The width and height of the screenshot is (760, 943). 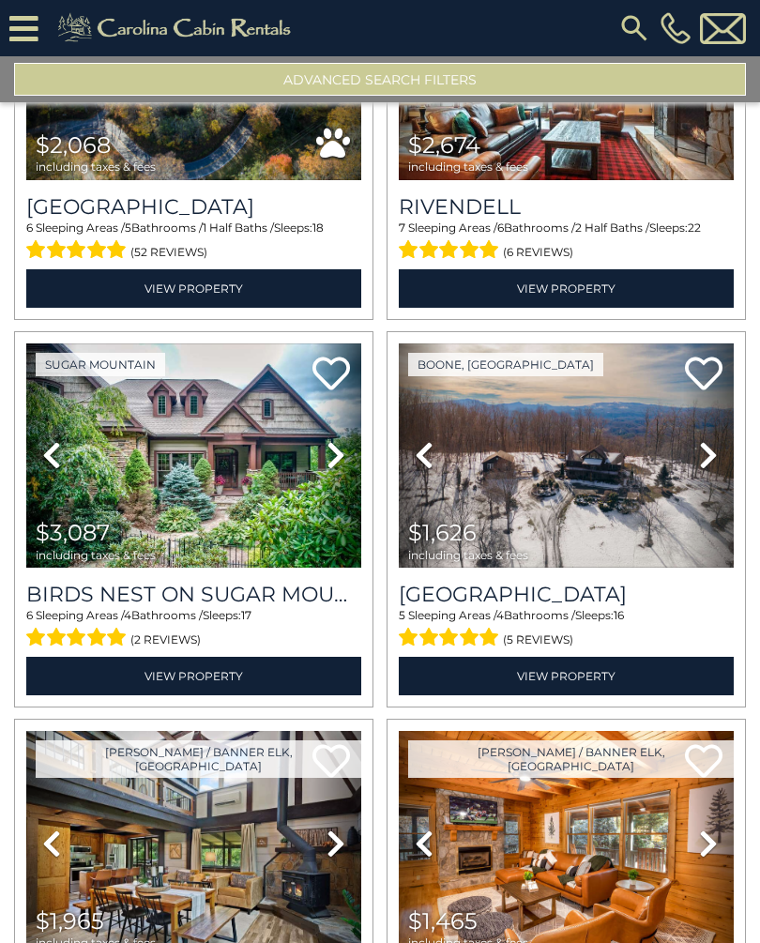 I want to click on span: $3,087, so click(x=72, y=532).